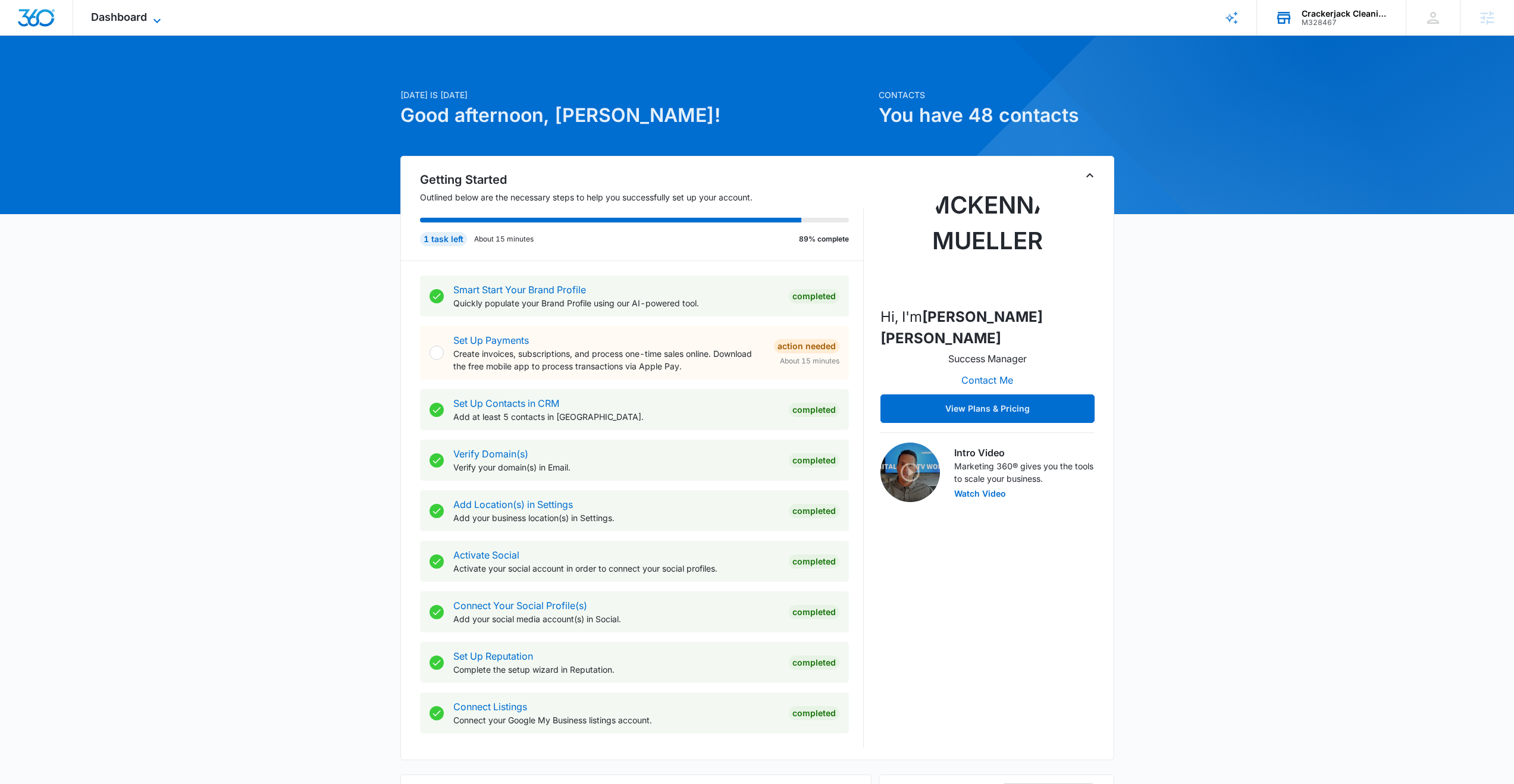 This screenshot has width=1514, height=784. Describe the element at coordinates (490, 706) in the screenshot. I see `a: Connect Listings` at that location.